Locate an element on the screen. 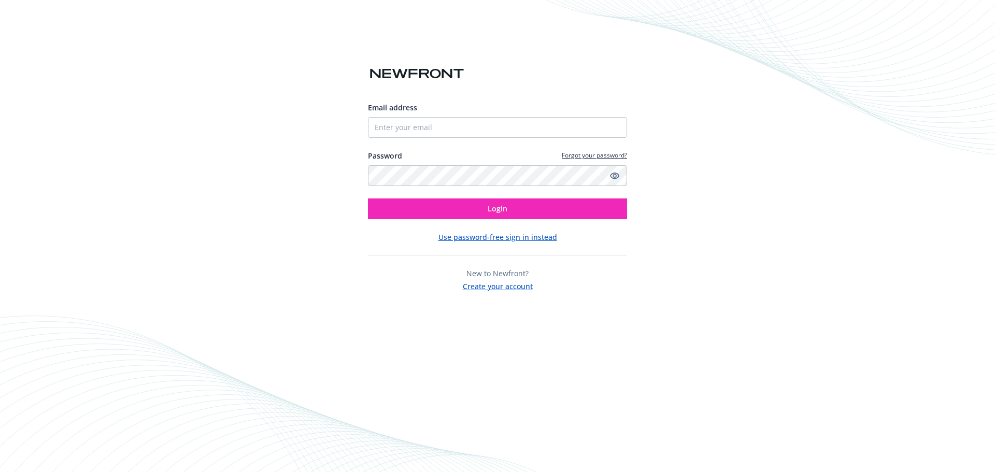  label: Password is located at coordinates (385, 155).